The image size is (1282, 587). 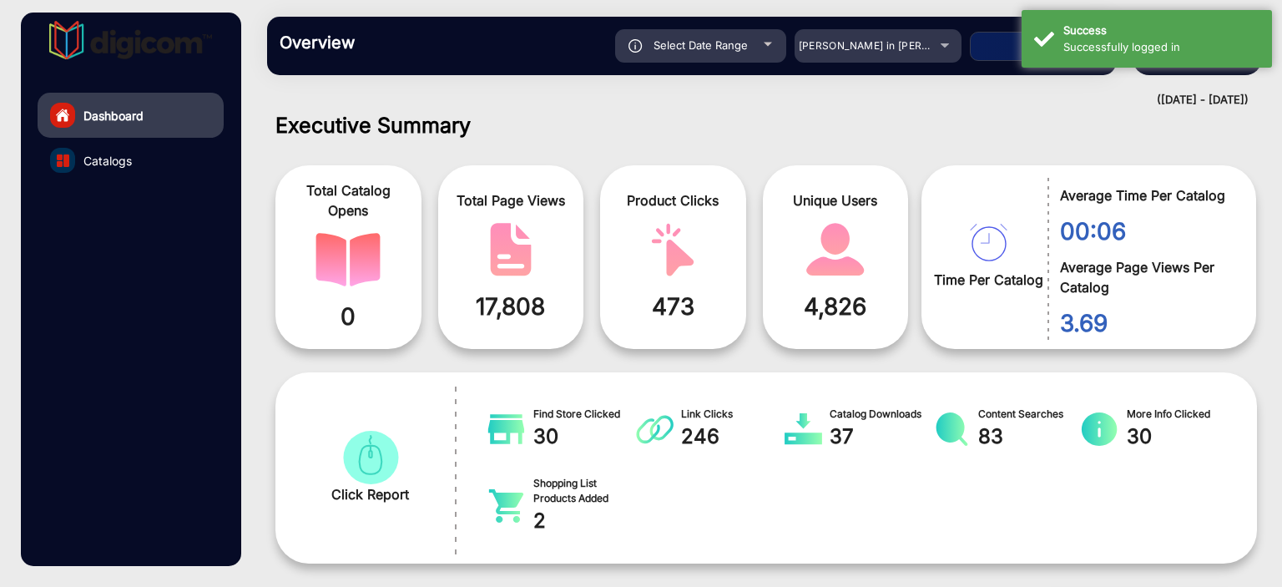 What do you see at coordinates (673, 200) in the screenshot?
I see `span: Product Clicks` at bounding box center [673, 200].